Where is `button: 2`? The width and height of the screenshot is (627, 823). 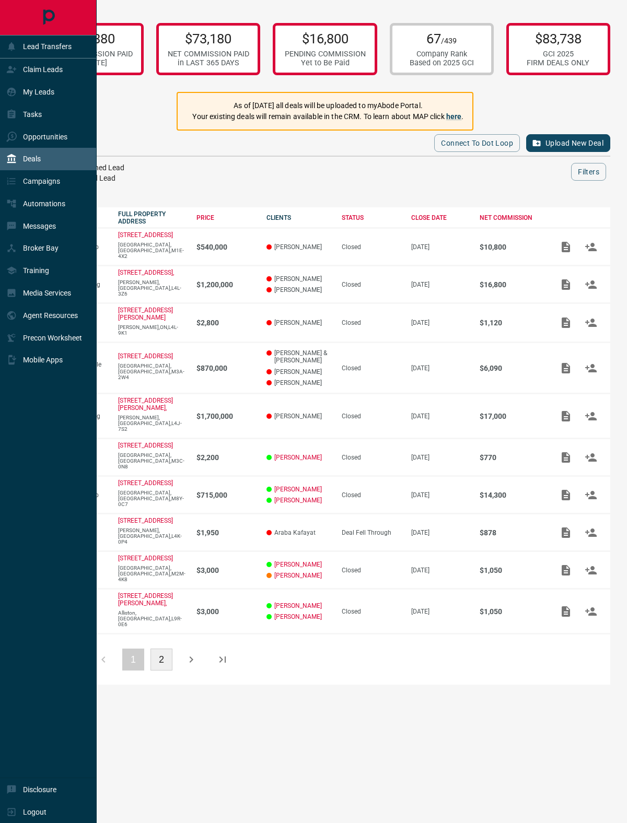
button: 2 is located at coordinates (161, 660).